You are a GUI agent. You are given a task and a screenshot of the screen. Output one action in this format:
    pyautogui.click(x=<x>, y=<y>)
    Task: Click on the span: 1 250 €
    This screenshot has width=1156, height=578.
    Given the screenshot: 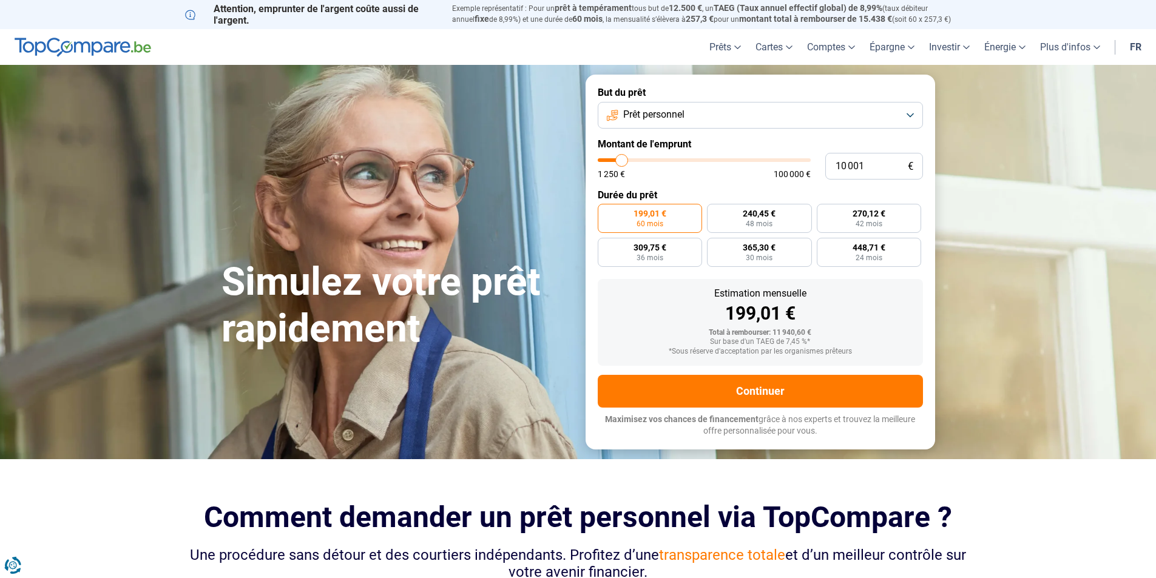 What is the action you would take?
    pyautogui.click(x=611, y=174)
    